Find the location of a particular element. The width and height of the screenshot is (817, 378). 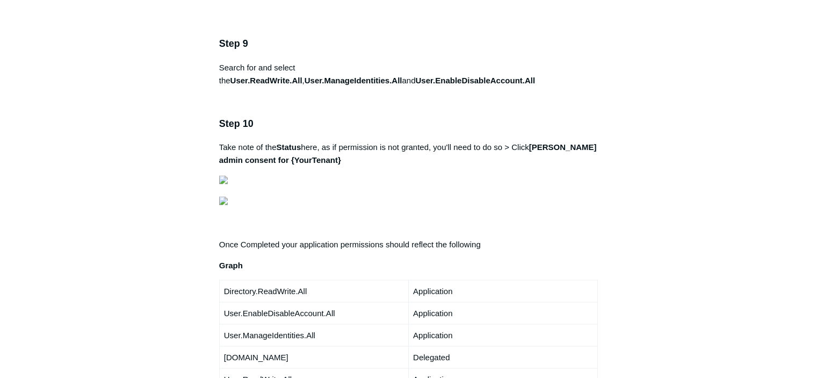

strong: Status is located at coordinates (288, 147).